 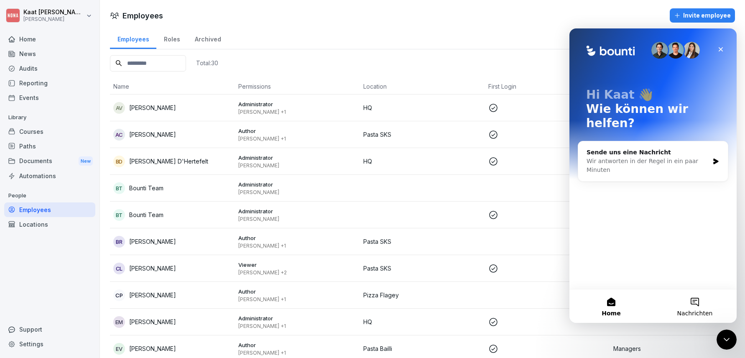 I want to click on a: Audits, so click(x=50, y=68).